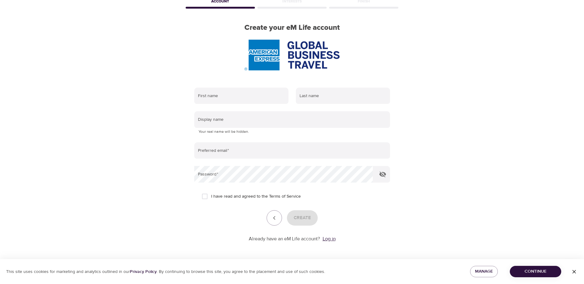 The image size is (584, 284). What do you see at coordinates (284, 239) in the screenshot?
I see `p: Already have an eM Life account?` at bounding box center [284, 239].